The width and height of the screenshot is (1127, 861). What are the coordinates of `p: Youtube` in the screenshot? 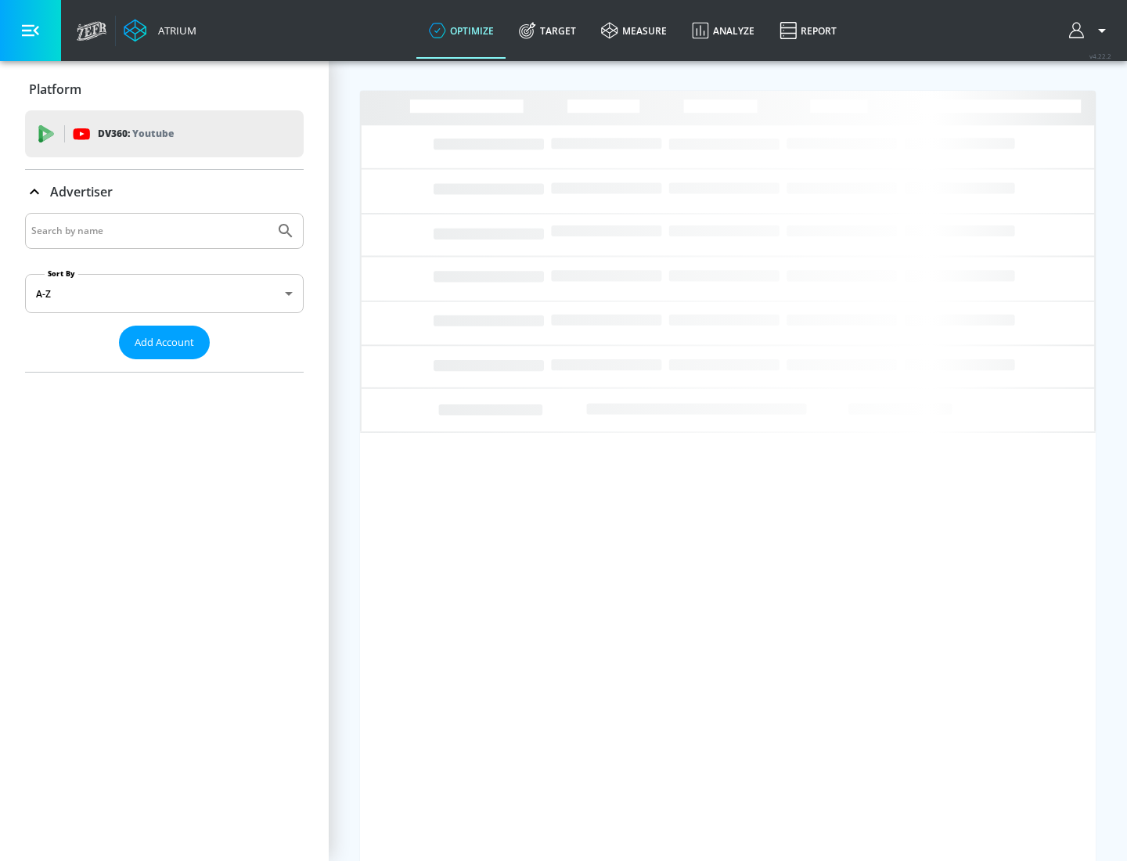 It's located at (153, 133).